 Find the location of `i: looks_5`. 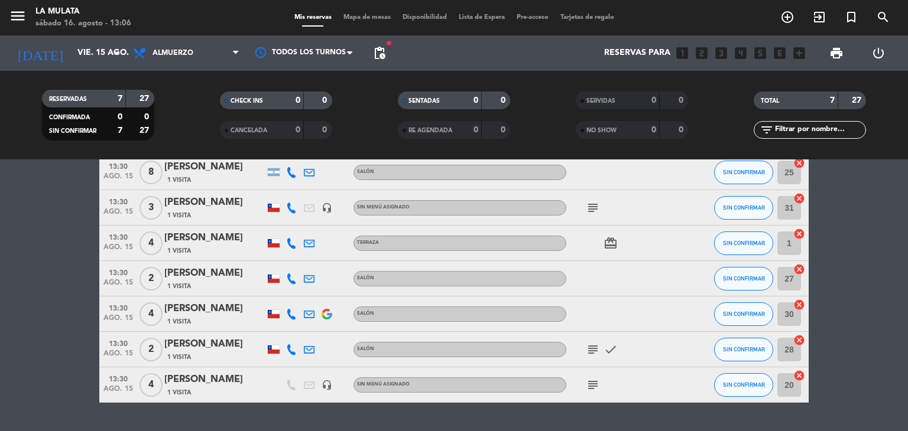

i: looks_5 is located at coordinates (760, 53).